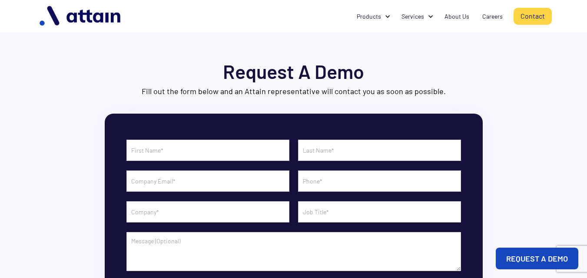 The height and width of the screenshot is (278, 587). Describe the element at coordinates (208, 150) in the screenshot. I see `input: First Name*` at that location.